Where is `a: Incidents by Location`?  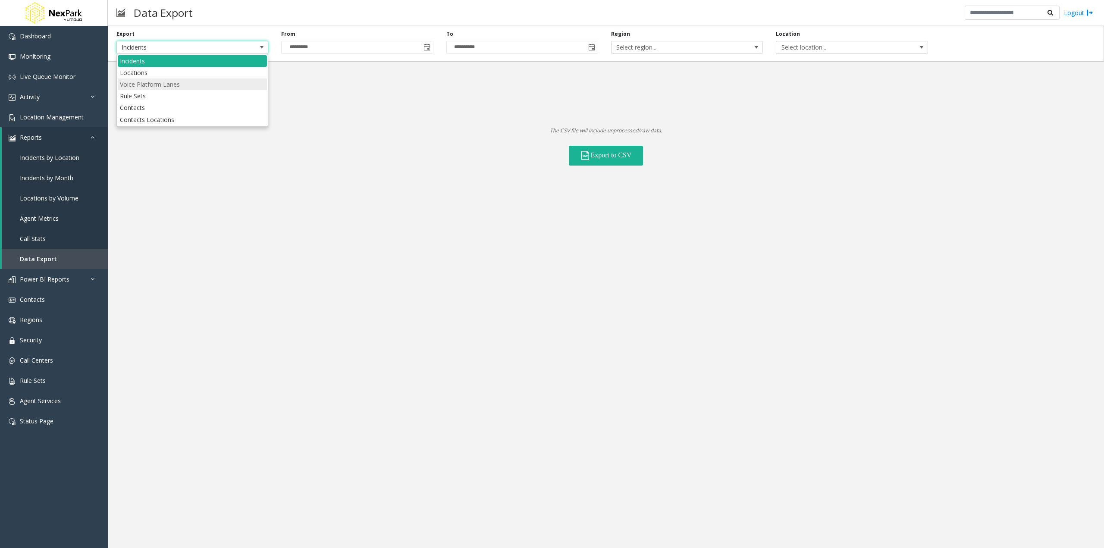 a: Incidents by Location is located at coordinates (55, 157).